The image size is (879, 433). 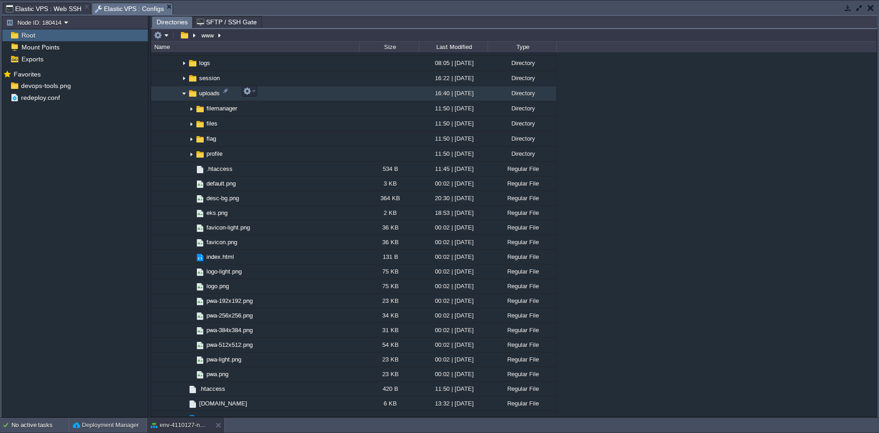 What do you see at coordinates (46, 86) in the screenshot?
I see `span: devops-tools.png` at bounding box center [46, 86].